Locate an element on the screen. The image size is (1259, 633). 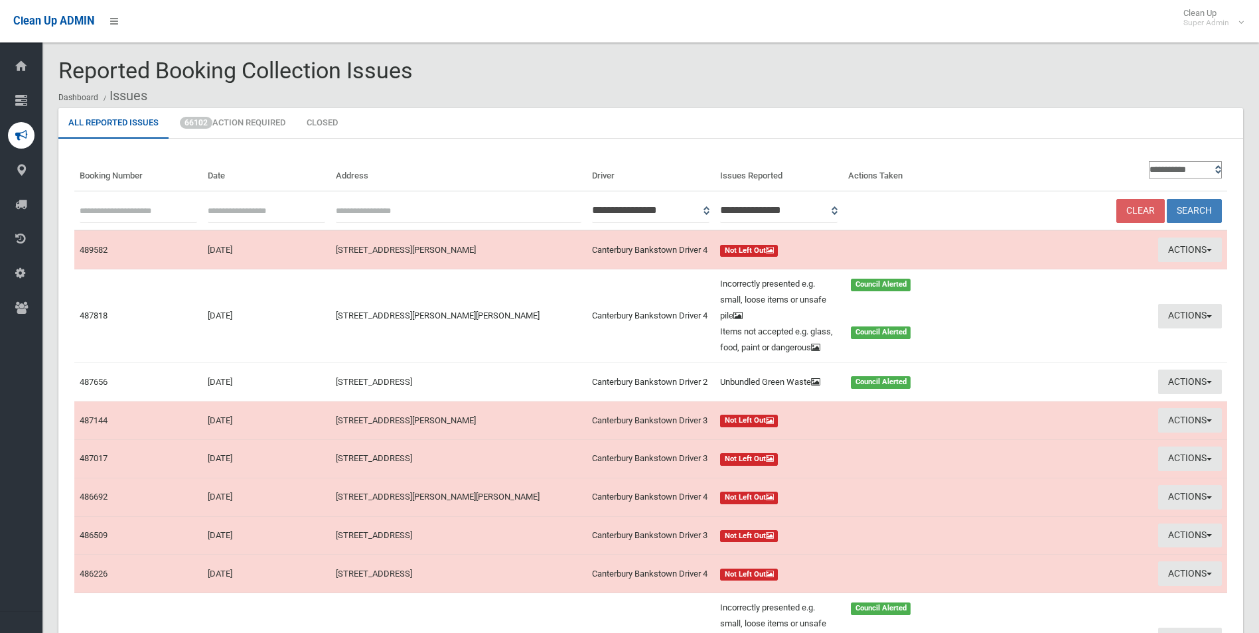
th: Date is located at coordinates (266, 173).